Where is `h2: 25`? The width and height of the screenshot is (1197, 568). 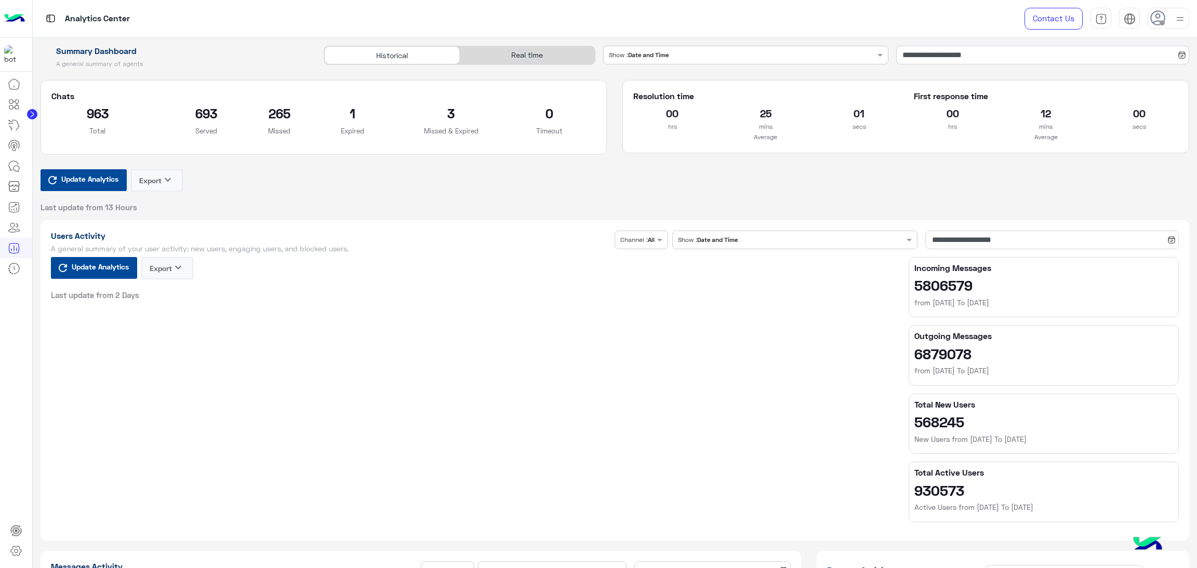 h2: 25 is located at coordinates (766, 113).